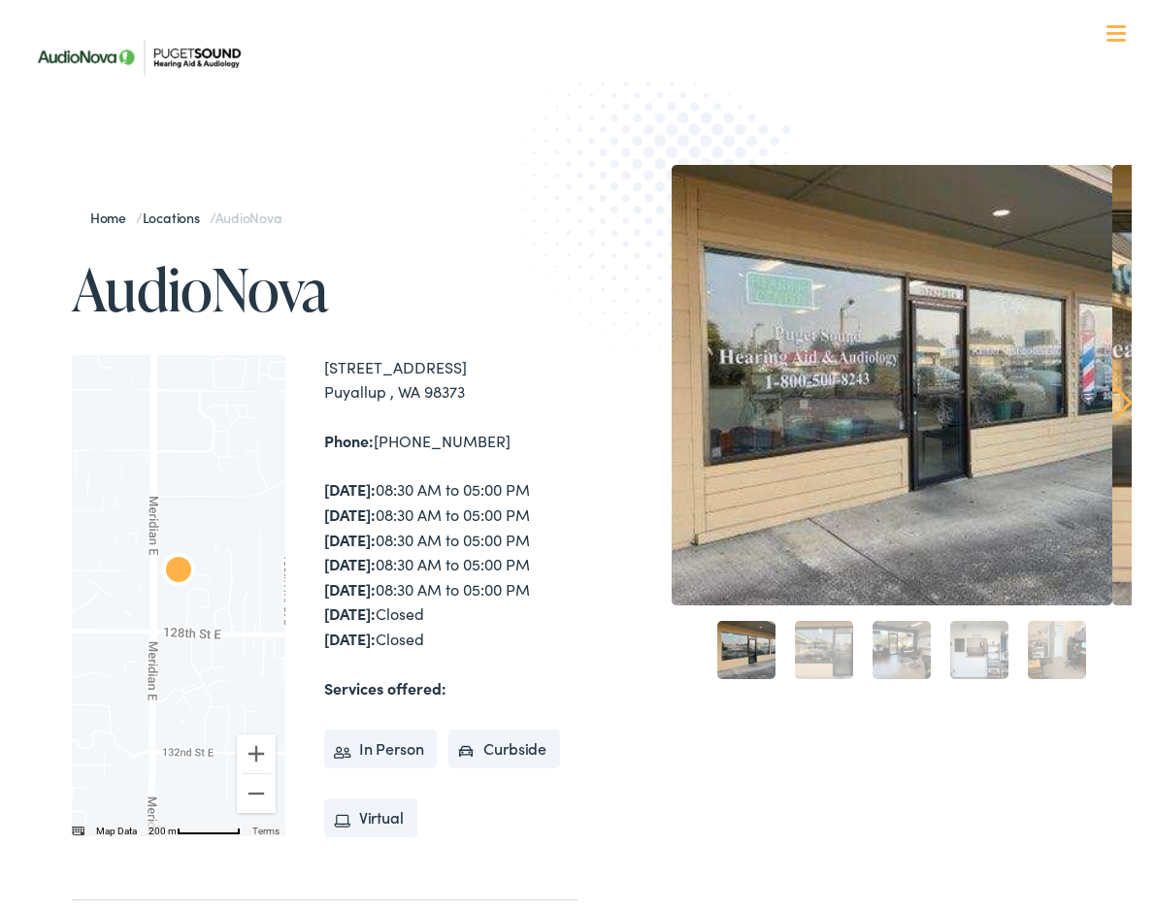 The width and height of the screenshot is (1155, 910). Describe the element at coordinates (504, 749) in the screenshot. I see `li: Curbside` at that location.